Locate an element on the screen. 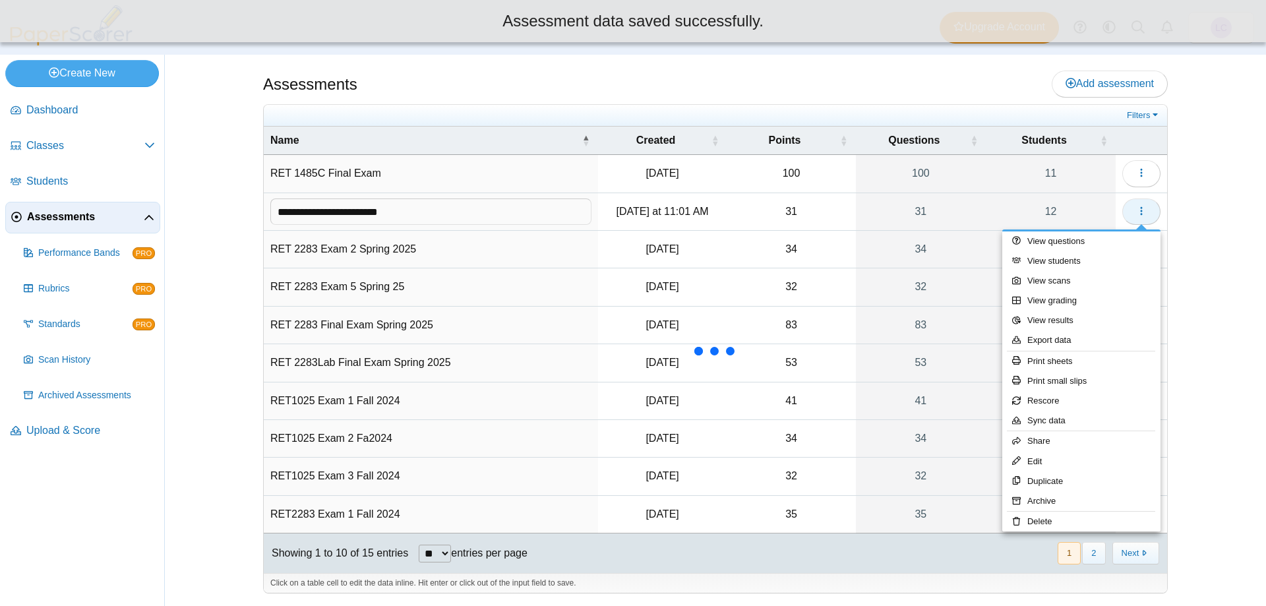  span: Name : Activate to invert sorting is located at coordinates (586, 141).